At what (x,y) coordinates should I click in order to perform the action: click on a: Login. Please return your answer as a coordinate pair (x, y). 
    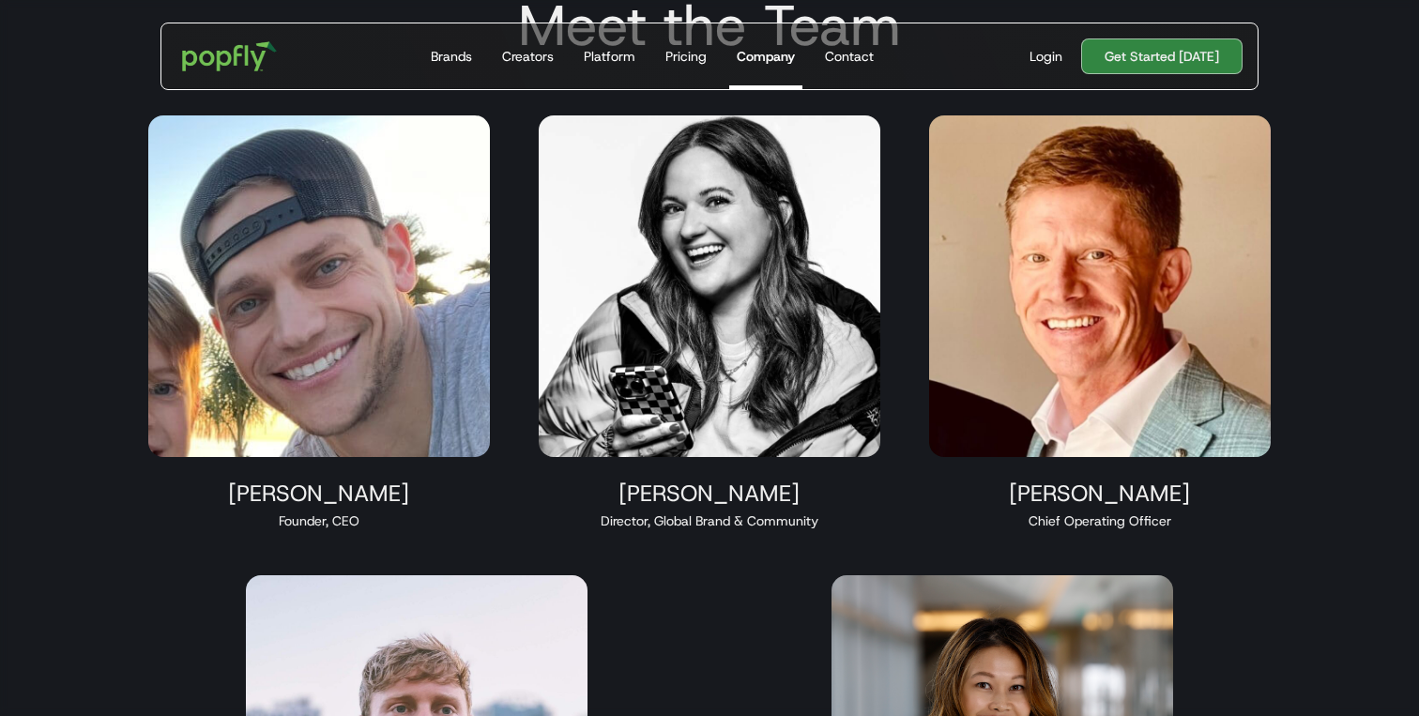
    Looking at the image, I should click on (1046, 56).